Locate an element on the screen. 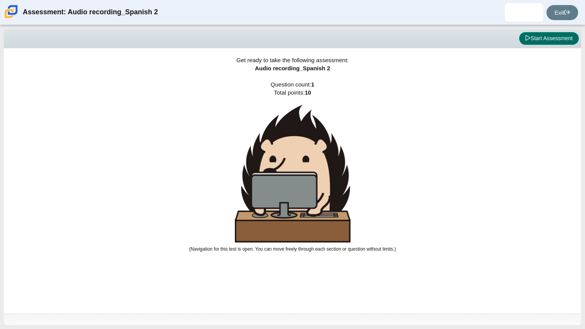 Image resolution: width=585 pixels, height=329 pixels. img: hedgehog-behind-computer-large.png is located at coordinates (293, 173).